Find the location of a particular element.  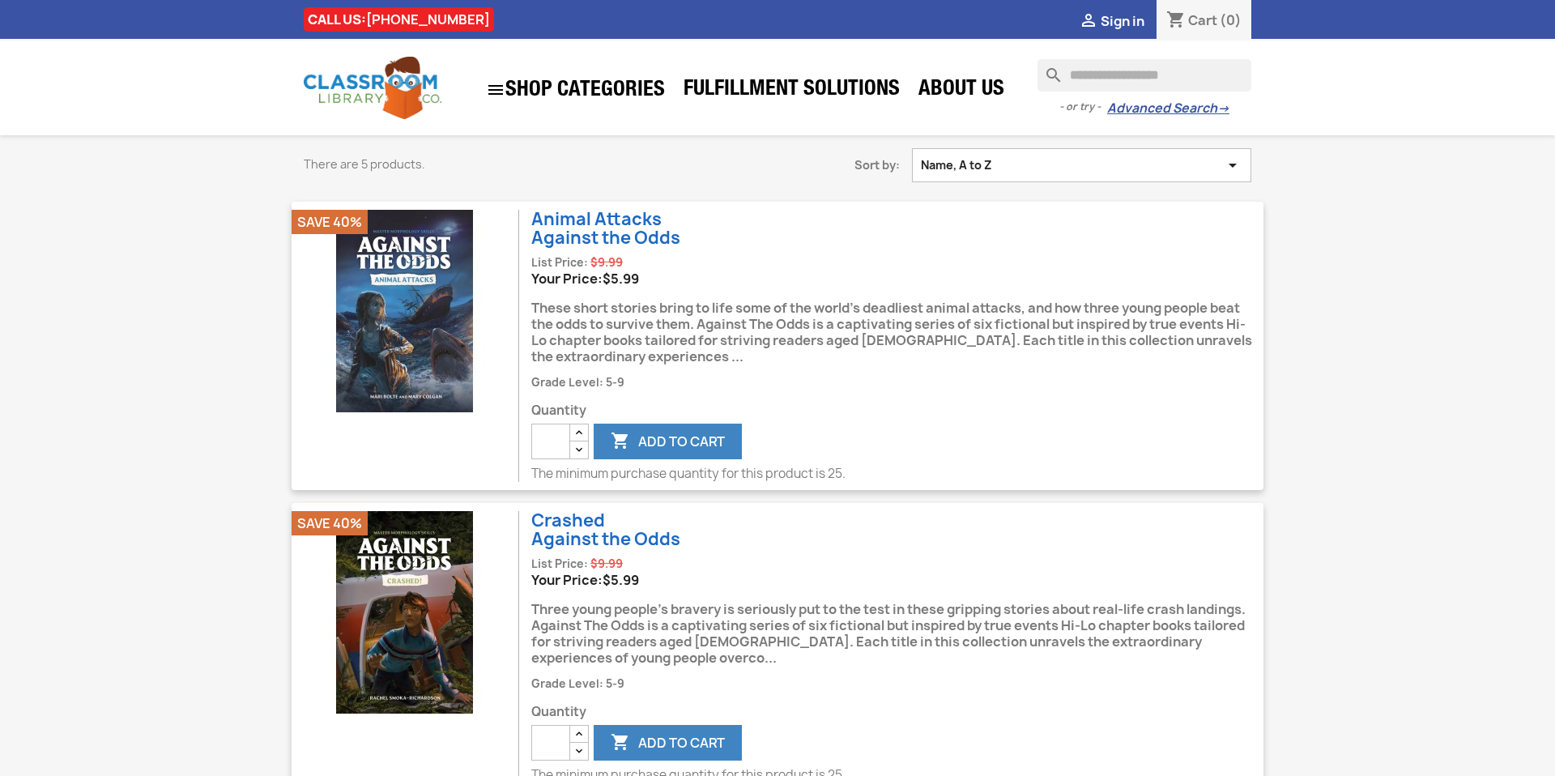

i: search is located at coordinates (1047, 69).